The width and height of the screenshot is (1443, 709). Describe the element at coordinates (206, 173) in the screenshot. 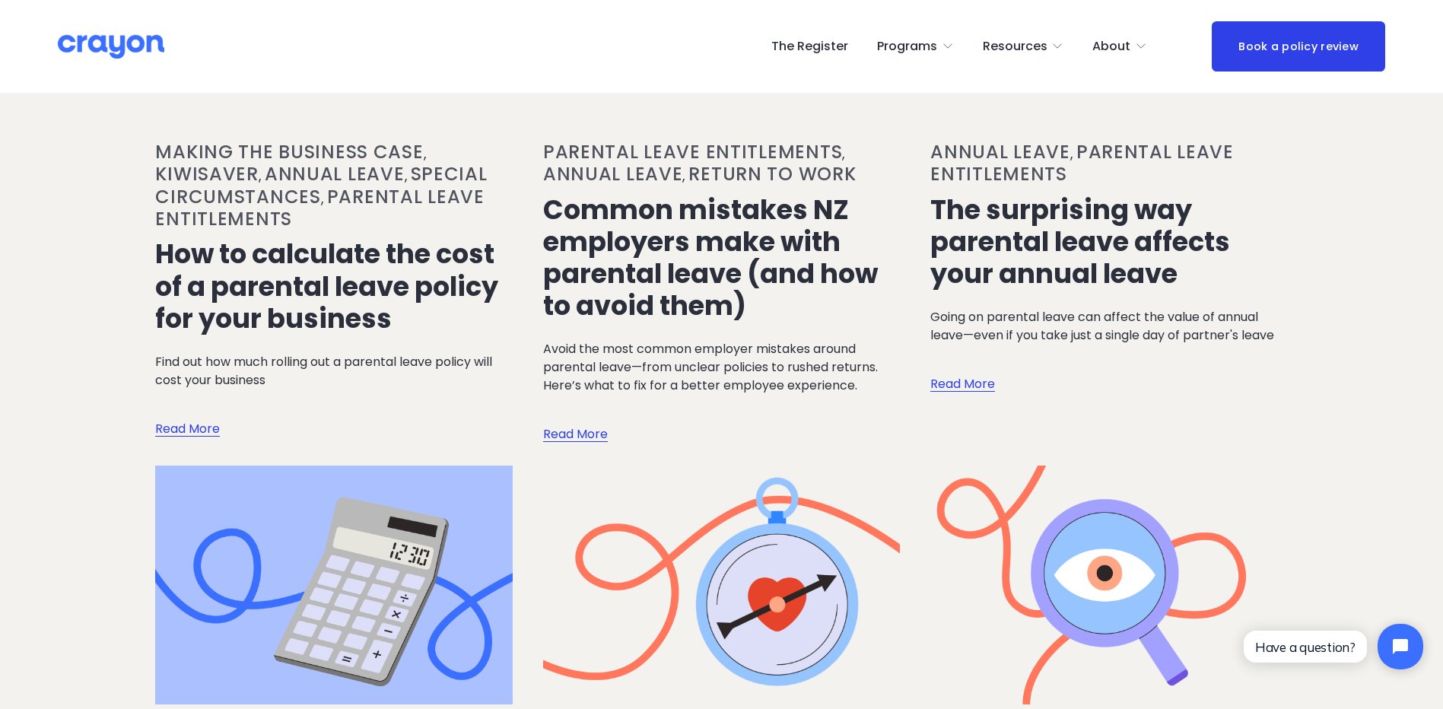

I see `a: KiwiSaver` at that location.